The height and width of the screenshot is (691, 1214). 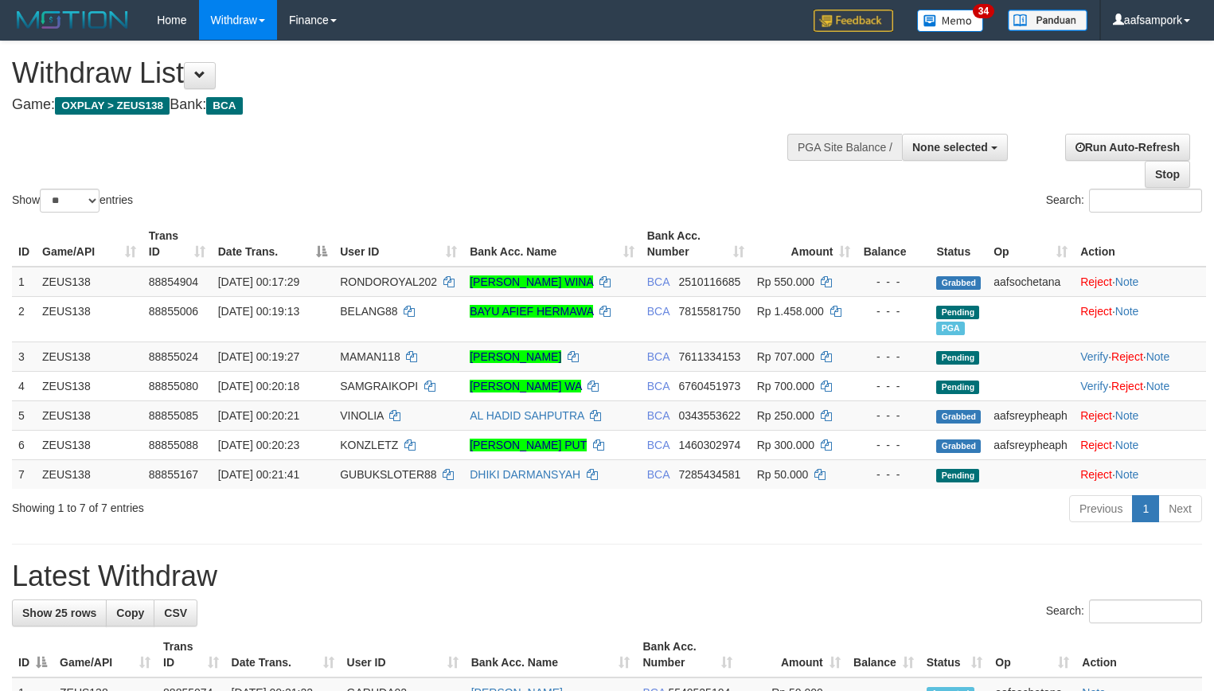 What do you see at coordinates (174, 416) in the screenshot?
I see `span: 88855085` at bounding box center [174, 416].